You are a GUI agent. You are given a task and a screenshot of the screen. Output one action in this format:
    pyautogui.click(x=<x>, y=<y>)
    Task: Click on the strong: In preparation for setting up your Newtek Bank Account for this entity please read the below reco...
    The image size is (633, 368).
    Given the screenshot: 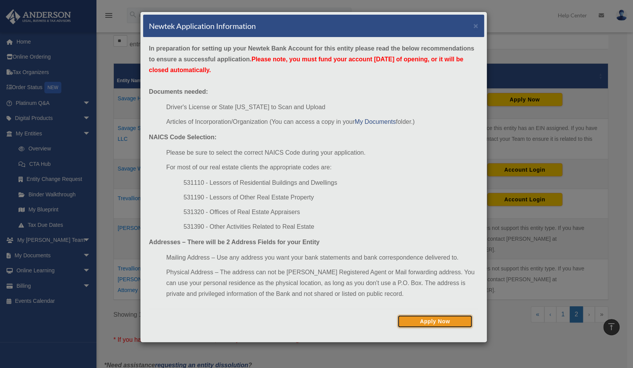 What is the action you would take?
    pyautogui.click(x=311, y=59)
    